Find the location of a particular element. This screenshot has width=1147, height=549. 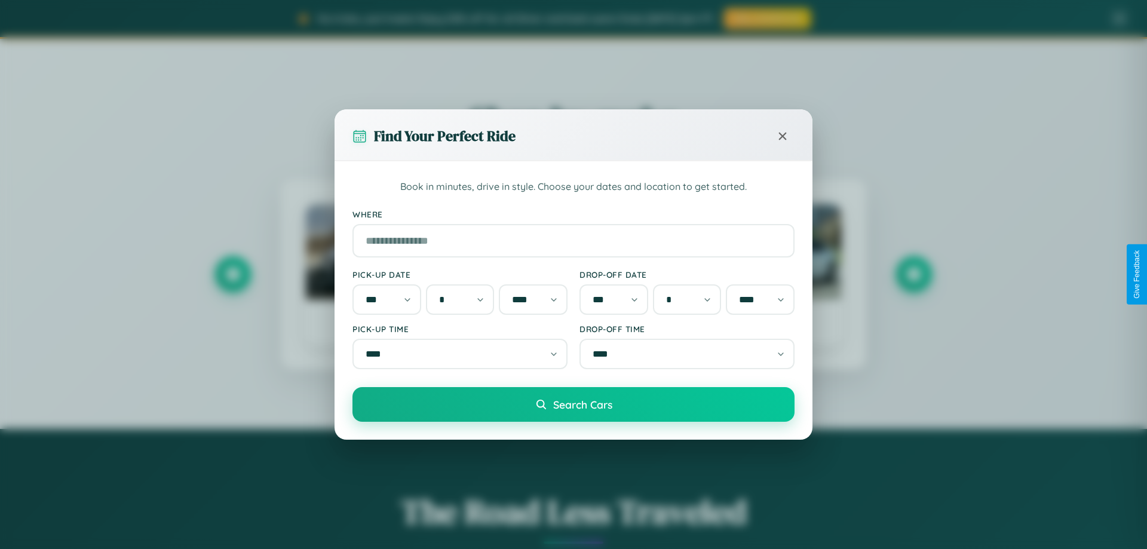

label: Drop-off Time is located at coordinates (687, 329).